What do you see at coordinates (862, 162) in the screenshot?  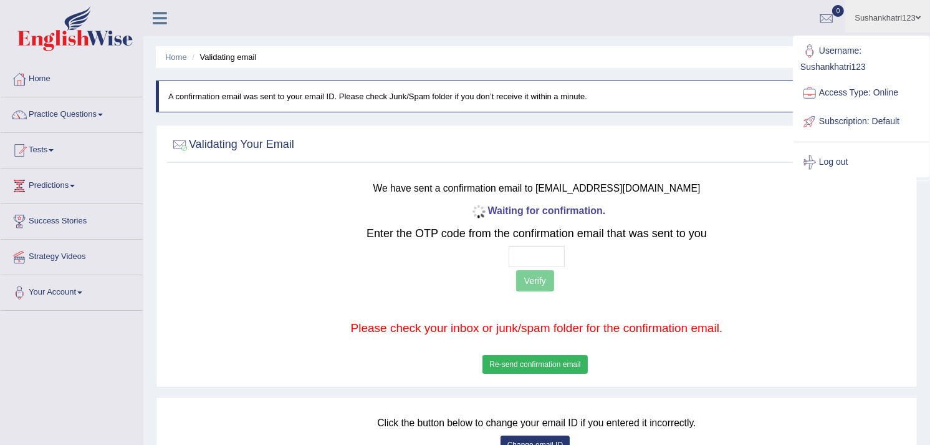 I see `a: Log out` at bounding box center [862, 162].